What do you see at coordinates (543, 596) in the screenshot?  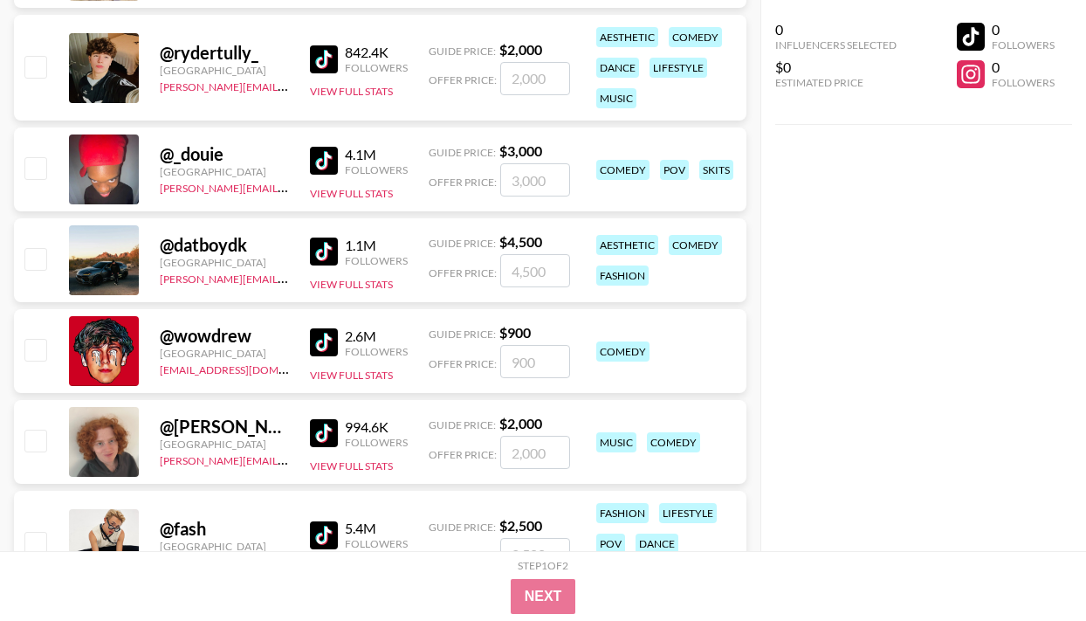 I see `button: Next` at bounding box center [543, 596].